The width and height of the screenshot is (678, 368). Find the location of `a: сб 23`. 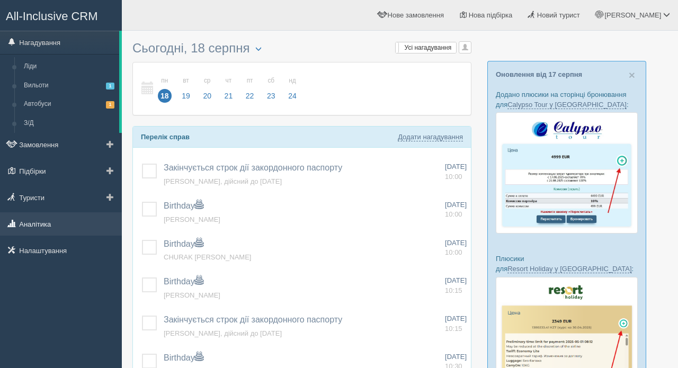

a: сб 23 is located at coordinates (271, 88).